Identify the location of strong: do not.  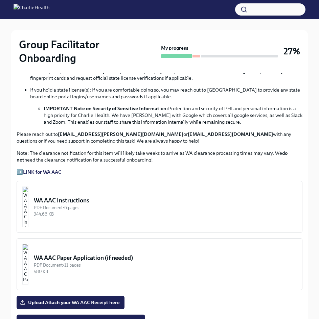
(152, 157).